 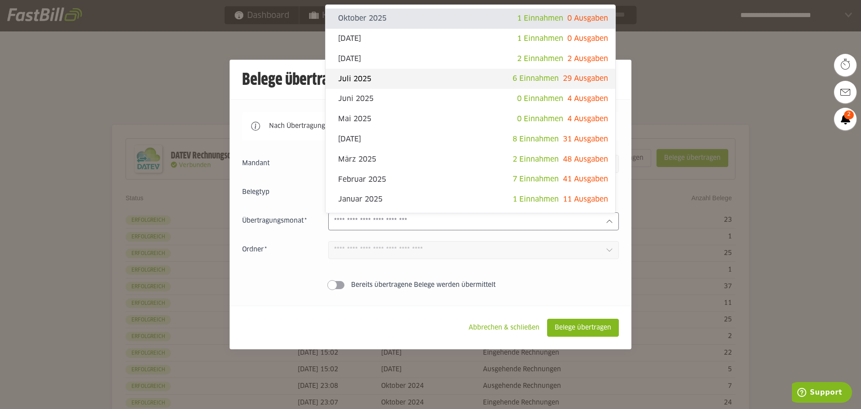 I want to click on span: 2 Ausgaben, so click(x=587, y=59).